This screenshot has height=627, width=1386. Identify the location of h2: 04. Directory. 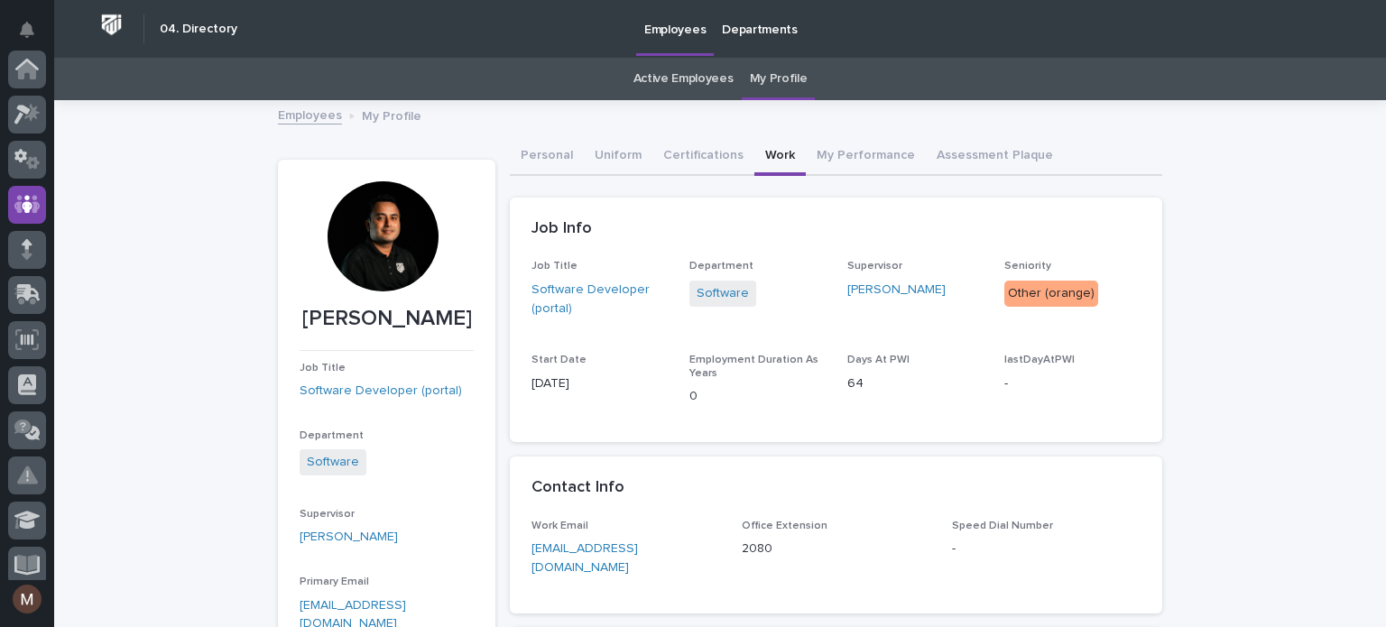
(199, 29).